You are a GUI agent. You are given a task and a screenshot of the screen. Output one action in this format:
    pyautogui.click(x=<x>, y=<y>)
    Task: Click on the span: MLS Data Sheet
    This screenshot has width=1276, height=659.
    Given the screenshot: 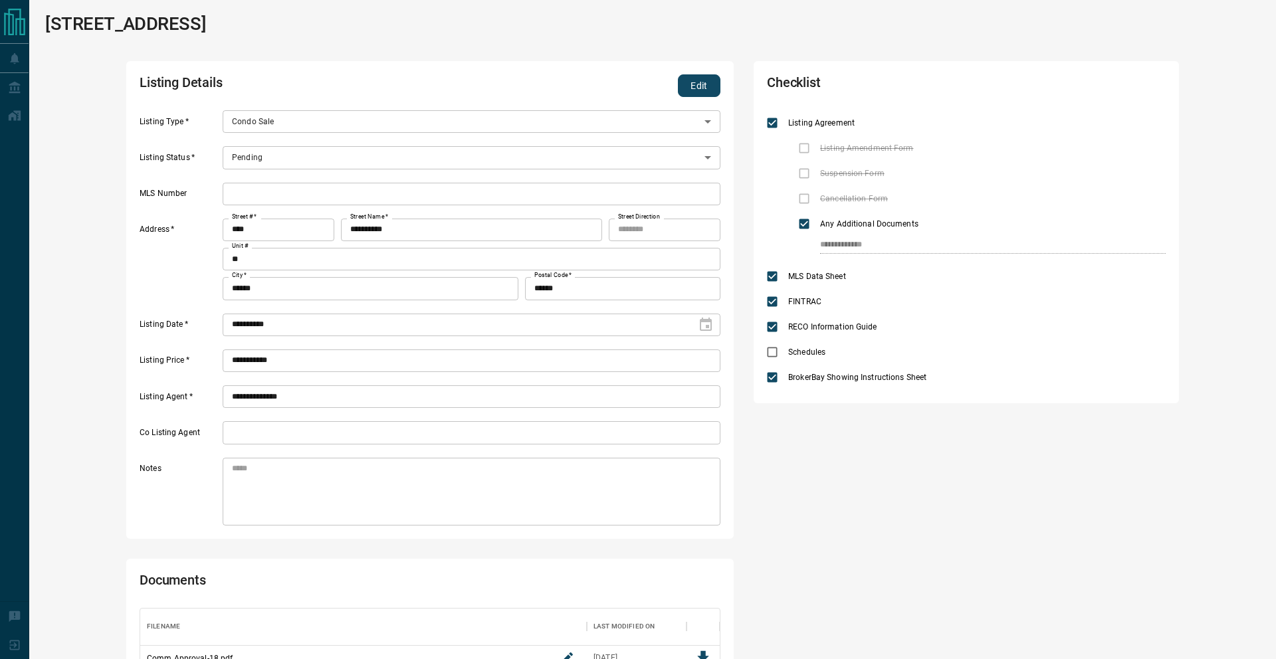 What is the action you would take?
    pyautogui.click(x=817, y=277)
    